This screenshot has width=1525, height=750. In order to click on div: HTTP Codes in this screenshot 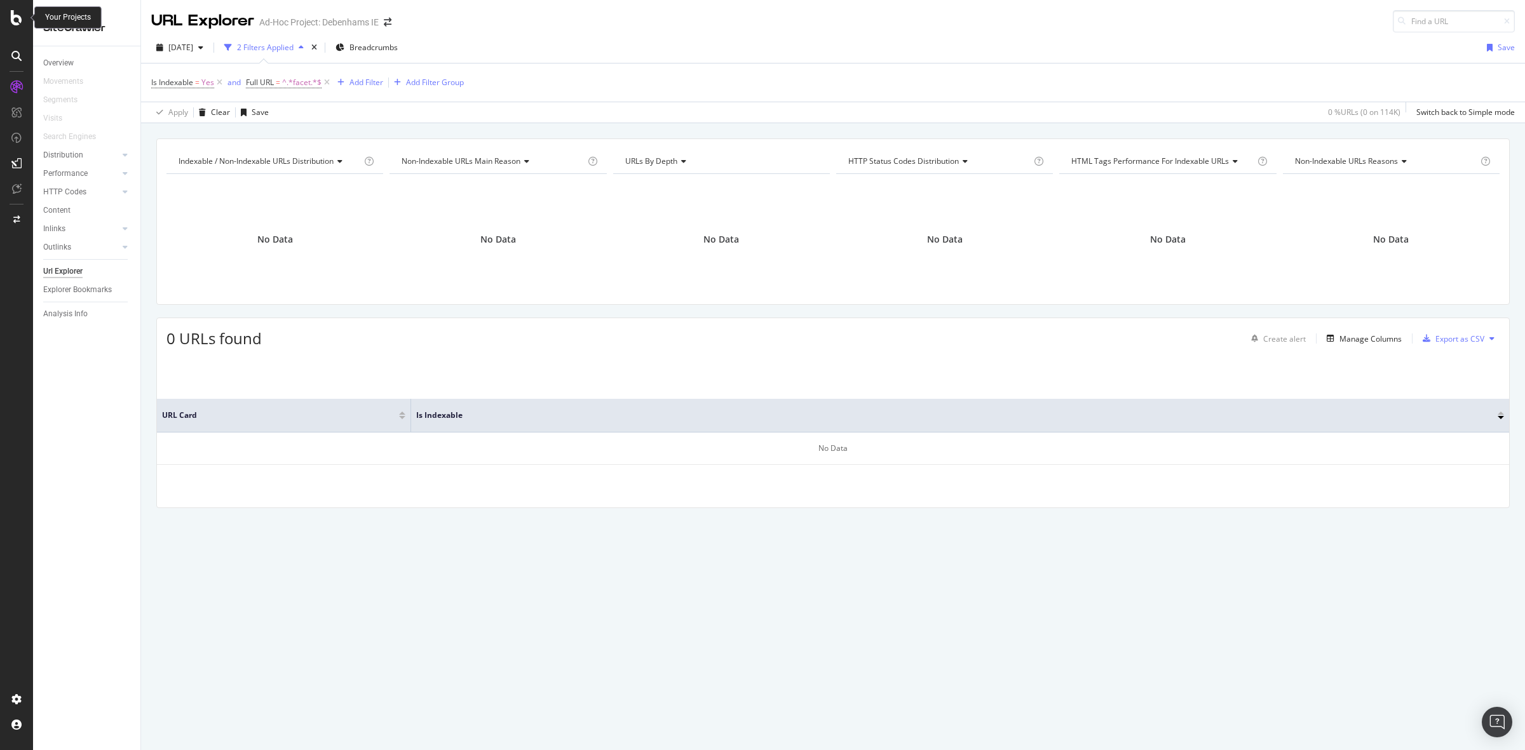, I will do `click(65, 192)`.